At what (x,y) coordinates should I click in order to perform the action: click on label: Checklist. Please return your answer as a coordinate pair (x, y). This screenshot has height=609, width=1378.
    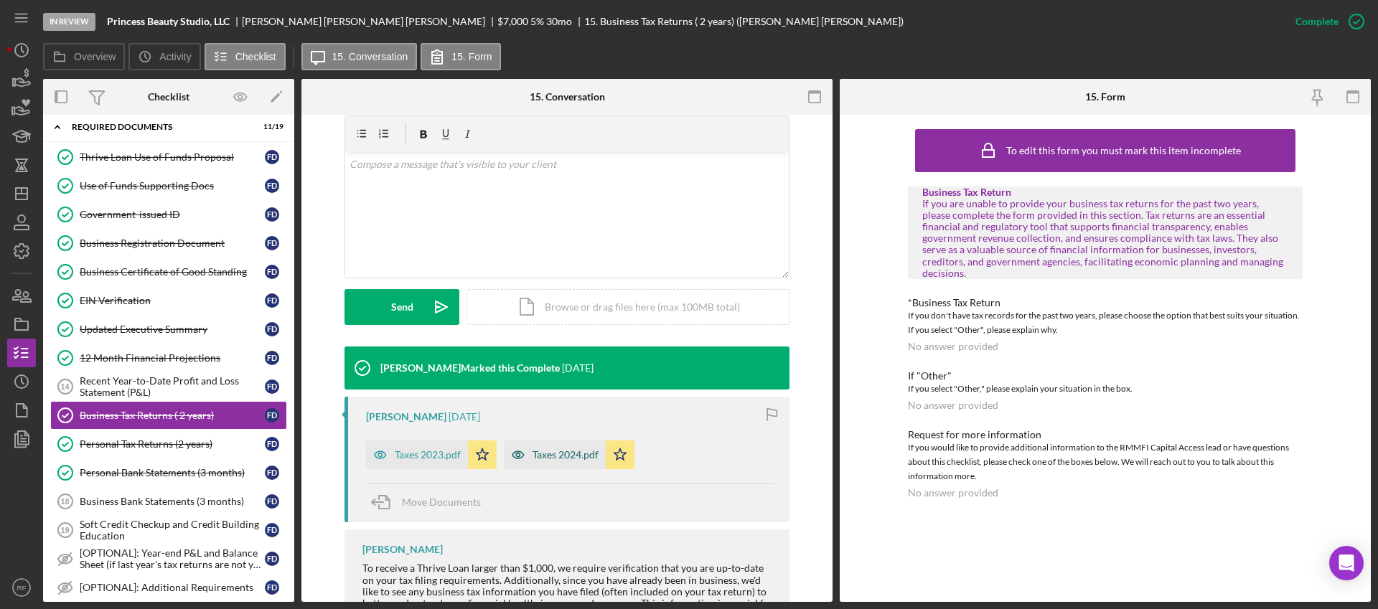
    Looking at the image, I should click on (256, 57).